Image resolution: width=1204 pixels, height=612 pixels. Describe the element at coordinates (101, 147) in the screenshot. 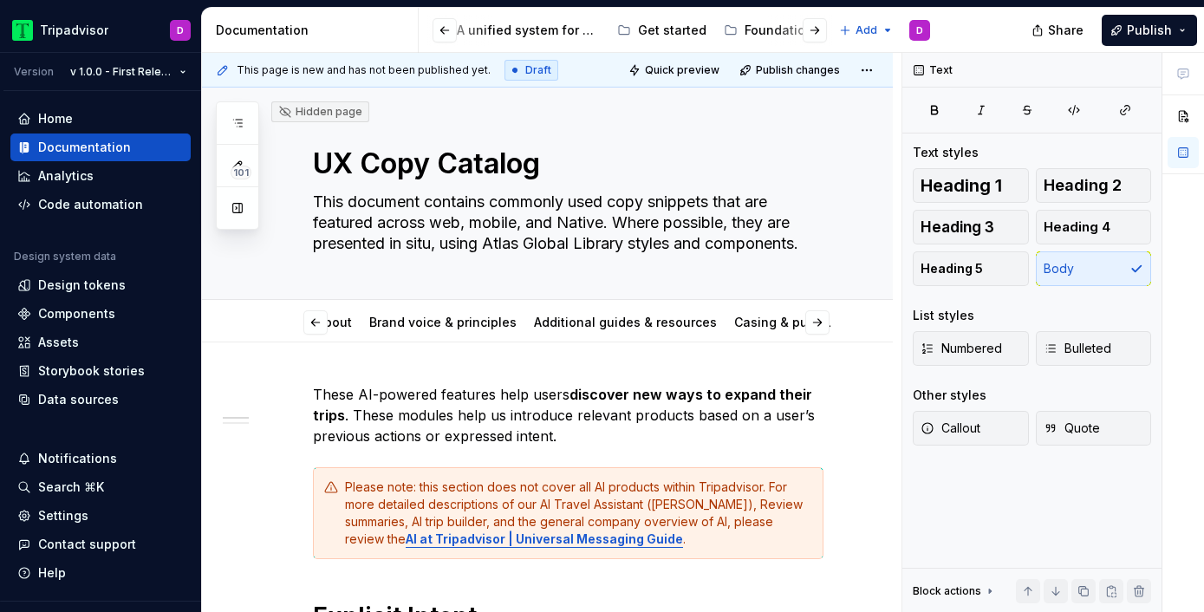

I see `a: Documentation` at that location.